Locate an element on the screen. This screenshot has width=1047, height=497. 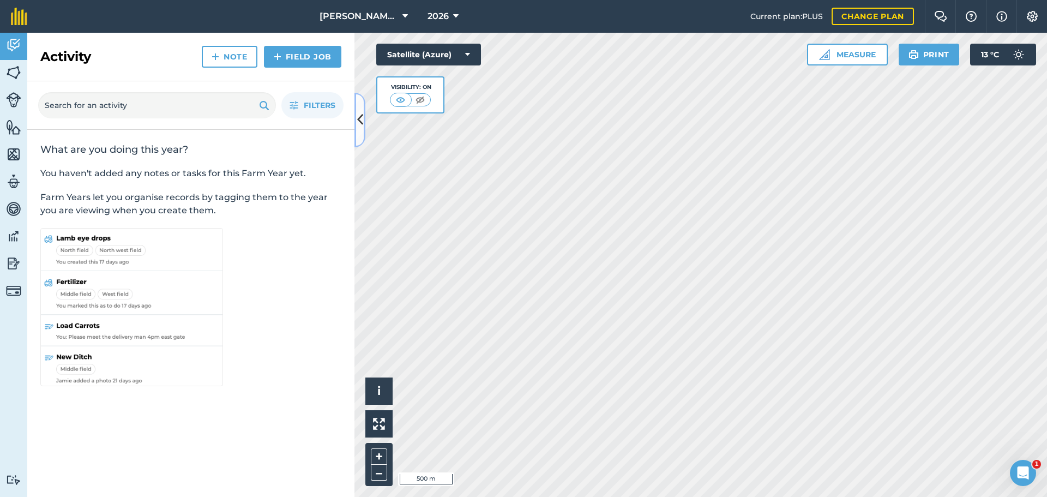
img: Four arrows, one pointing top left, one top right, one bottom right and the last bottom left is located at coordinates (379, 424).